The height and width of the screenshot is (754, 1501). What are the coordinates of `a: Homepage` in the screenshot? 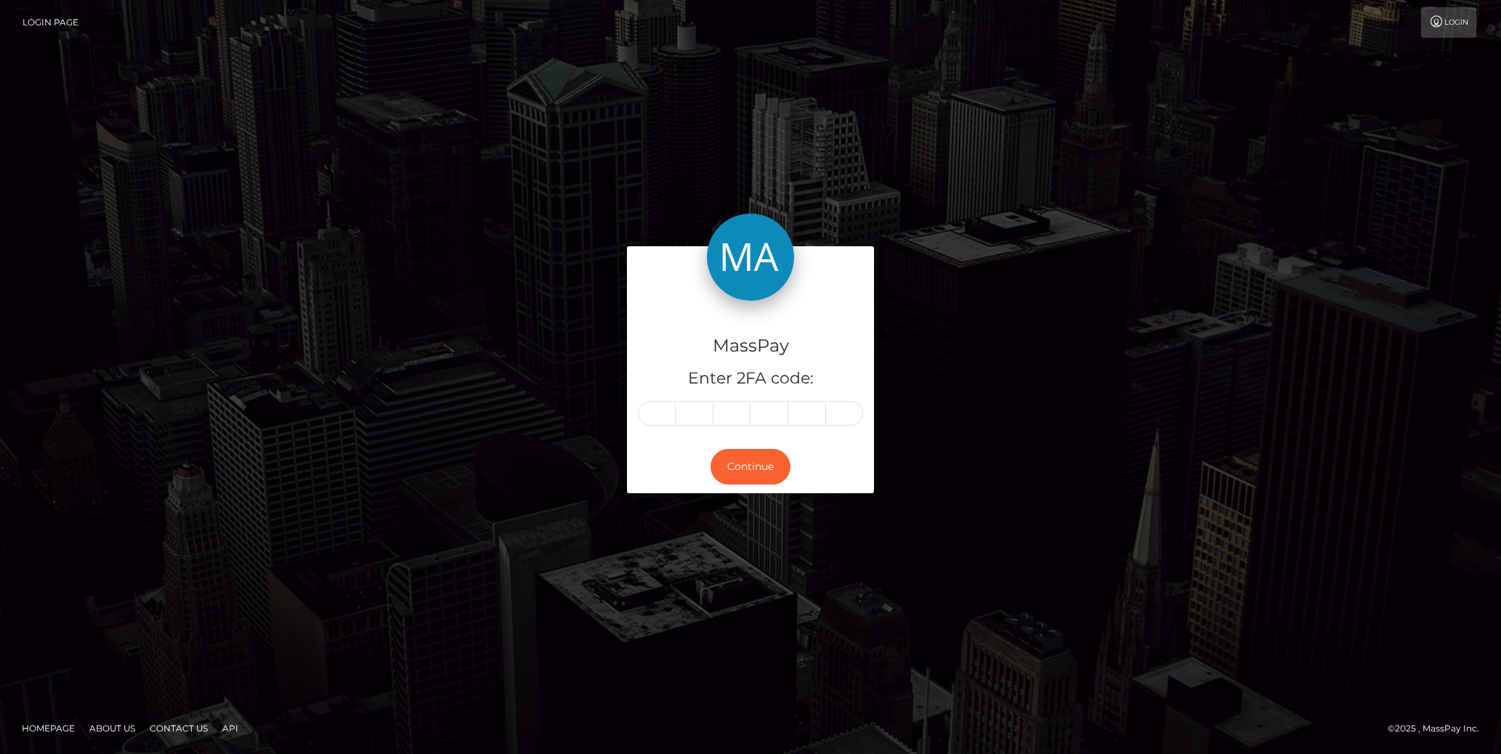 It's located at (48, 728).